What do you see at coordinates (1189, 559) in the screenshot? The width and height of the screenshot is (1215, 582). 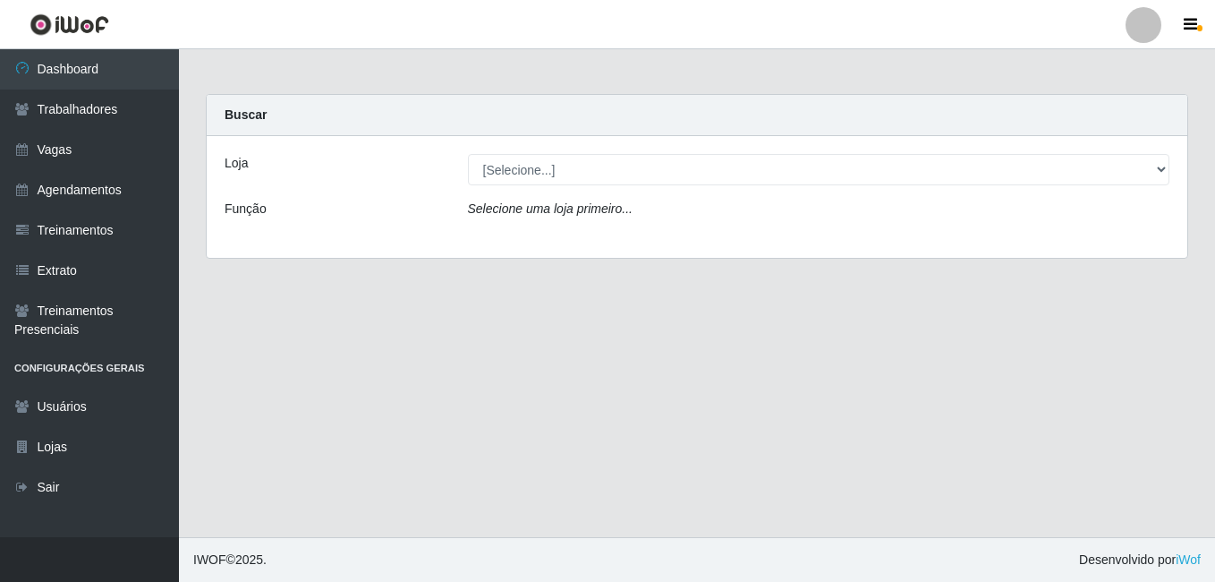 I see `a: iWof` at bounding box center [1189, 559].